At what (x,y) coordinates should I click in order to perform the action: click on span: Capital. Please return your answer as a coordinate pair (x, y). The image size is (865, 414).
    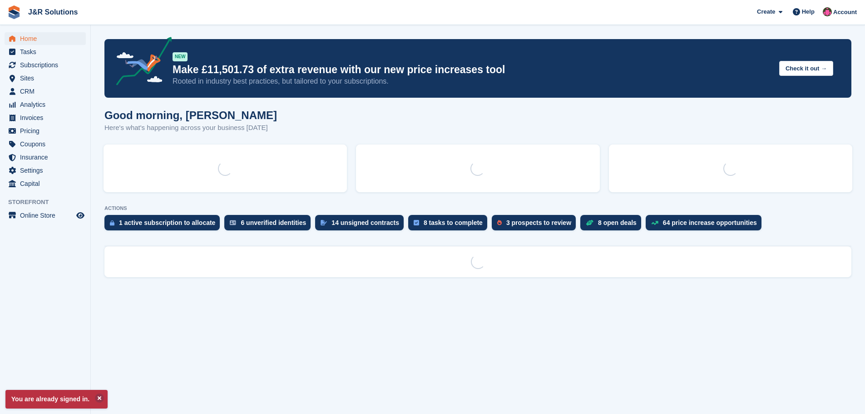
    Looking at the image, I should click on (47, 183).